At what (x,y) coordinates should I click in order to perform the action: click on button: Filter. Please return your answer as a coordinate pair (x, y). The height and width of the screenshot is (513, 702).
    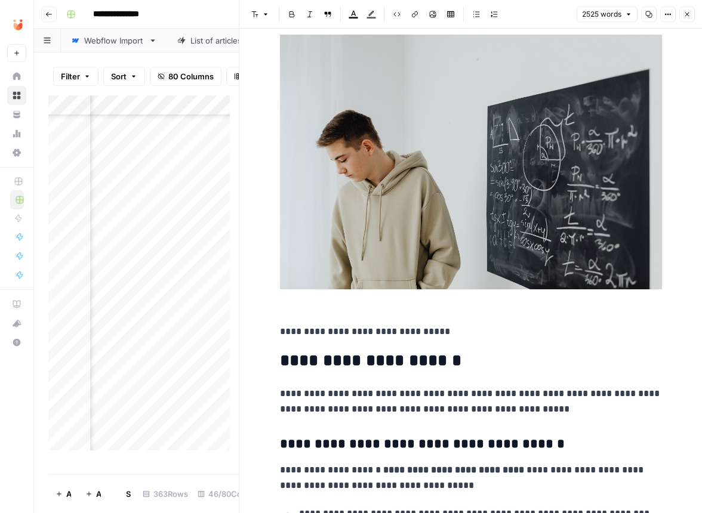
    Looking at the image, I should click on (76, 76).